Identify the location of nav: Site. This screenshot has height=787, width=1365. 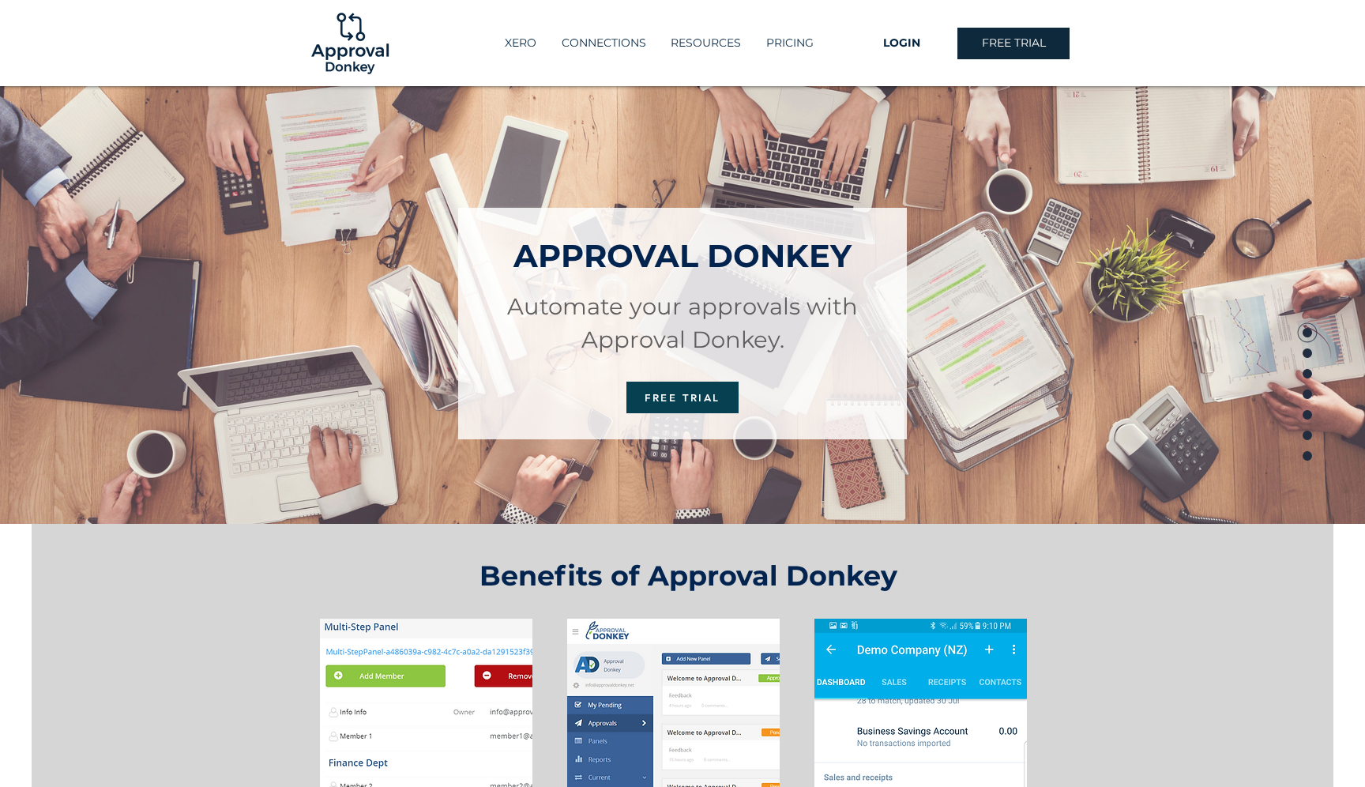
(659, 43).